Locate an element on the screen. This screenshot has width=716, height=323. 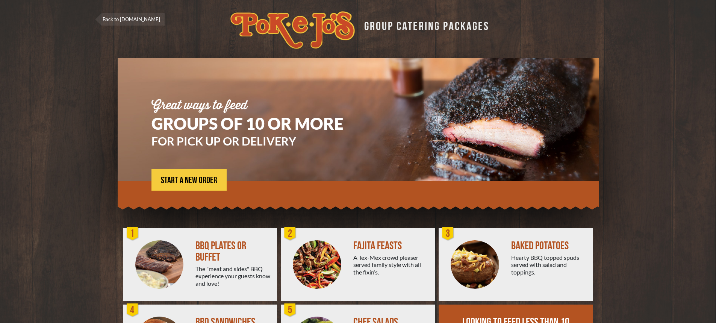
img: PEJ-Fajitas.png is located at coordinates (317, 264).